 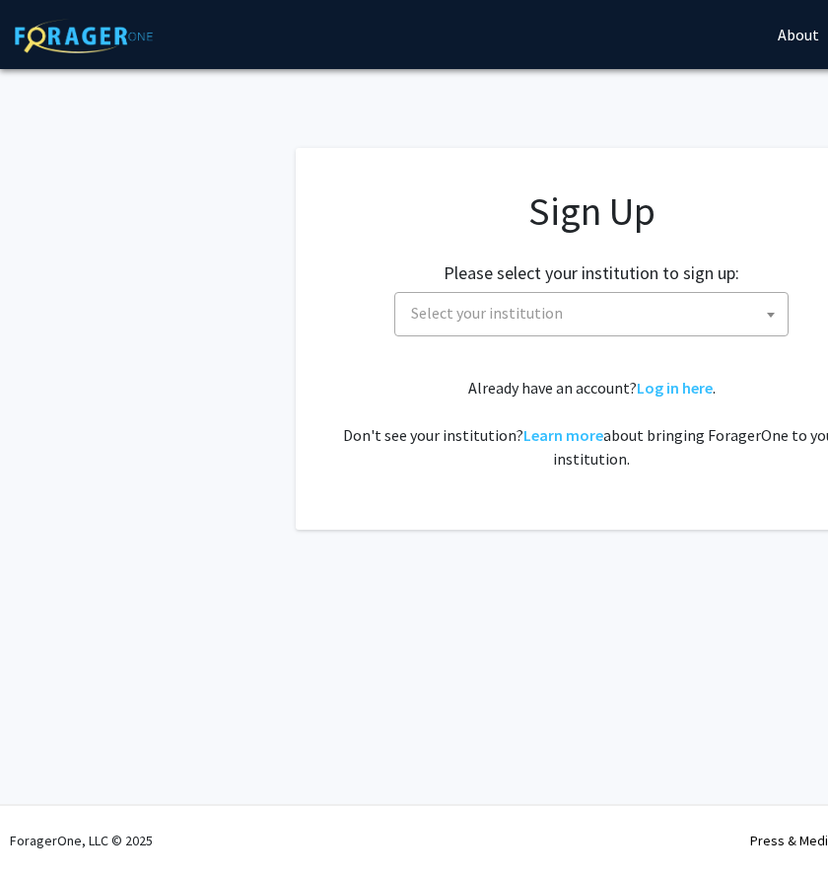 What do you see at coordinates (81, 840) in the screenshot?
I see `div: ForagerOne, LLC © 2025` at bounding box center [81, 840].